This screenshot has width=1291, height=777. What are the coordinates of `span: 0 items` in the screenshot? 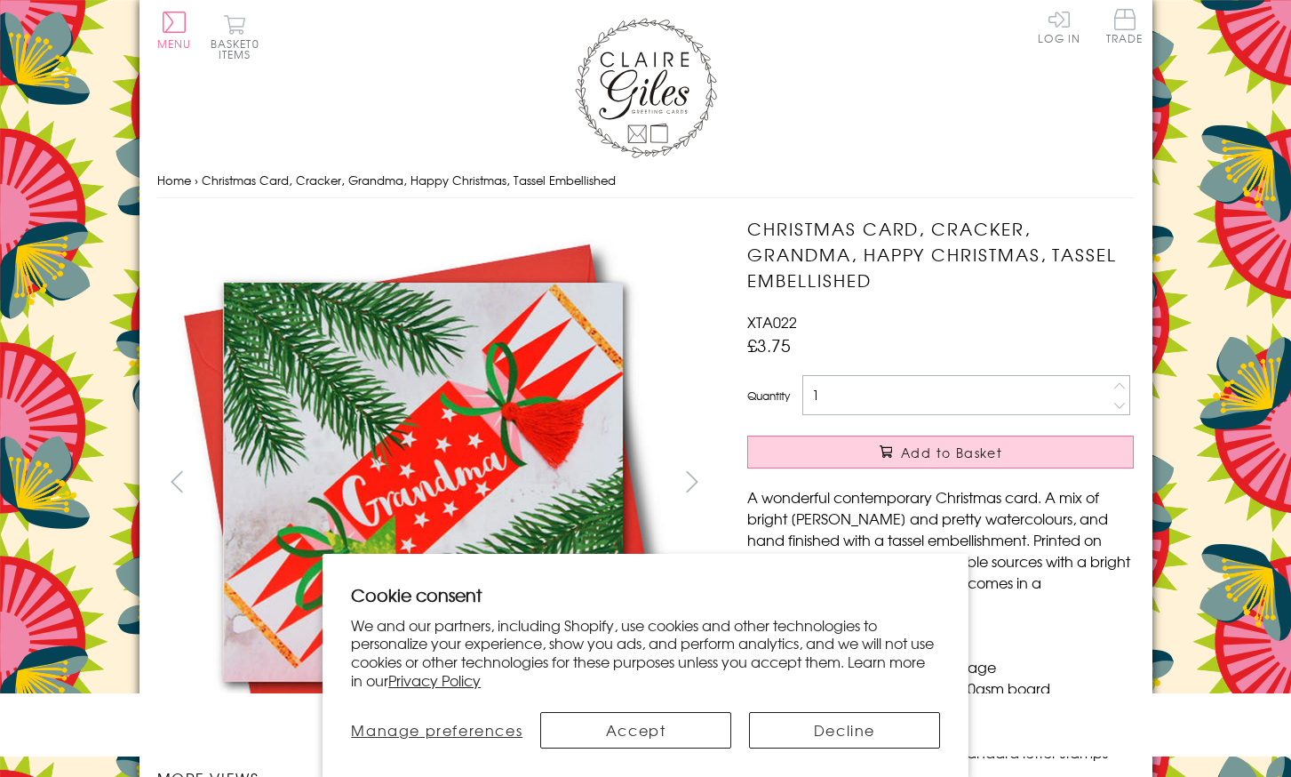 It's located at (239, 49).